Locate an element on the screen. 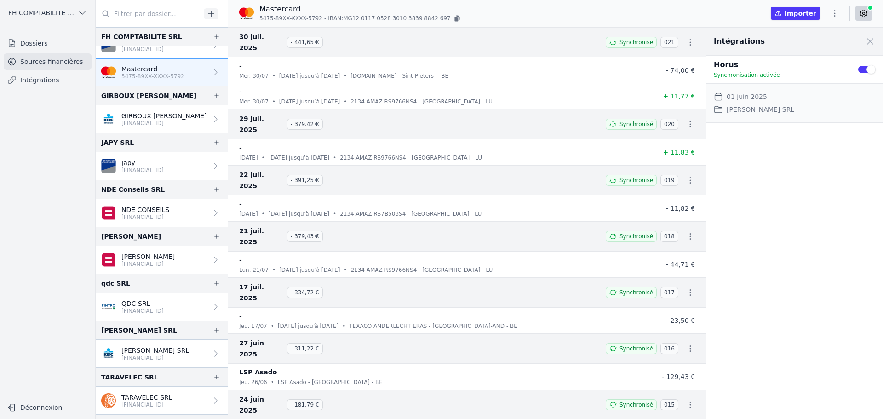 The image size is (883, 419). p: jeu. 17/07 is located at coordinates (253, 326).